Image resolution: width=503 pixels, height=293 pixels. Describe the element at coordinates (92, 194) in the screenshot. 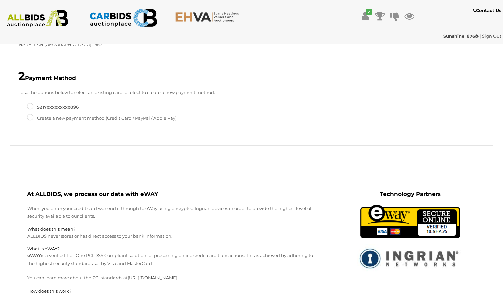

I see `b: At ALLBIDS, we process our data with eWAY` at that location.